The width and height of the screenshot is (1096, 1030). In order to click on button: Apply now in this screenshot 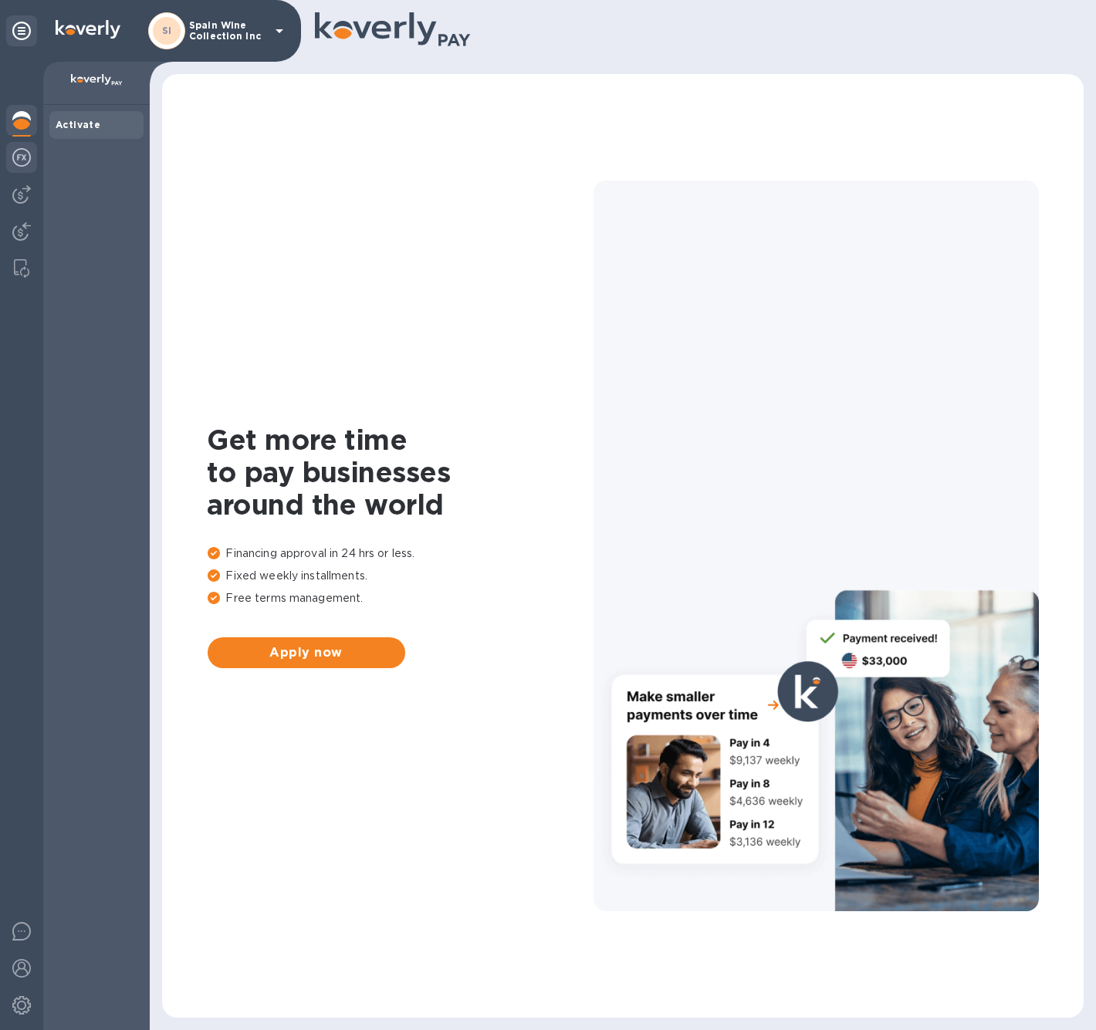, I will do `click(306, 653)`.